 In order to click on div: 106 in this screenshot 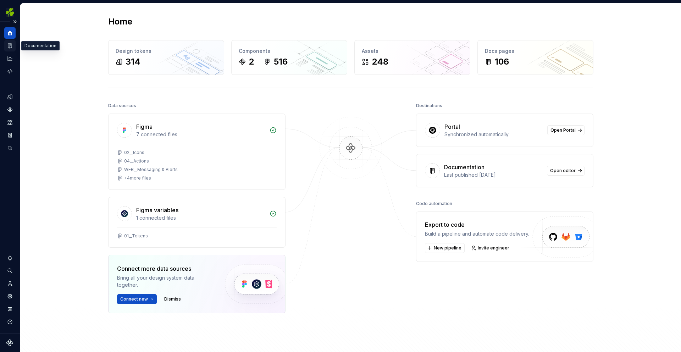, I will do `click(502, 62)`.